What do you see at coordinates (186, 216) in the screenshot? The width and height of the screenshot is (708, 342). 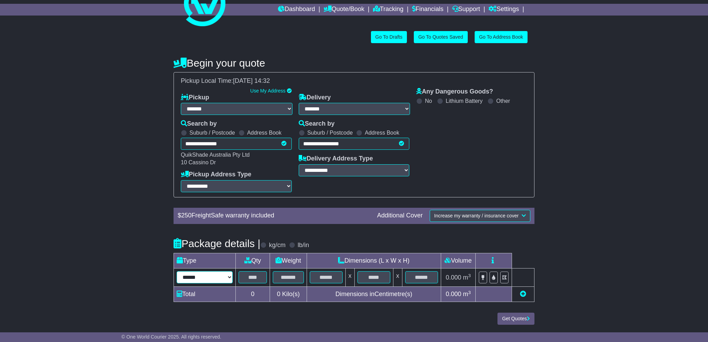 I see `span: 250` at bounding box center [186, 216].